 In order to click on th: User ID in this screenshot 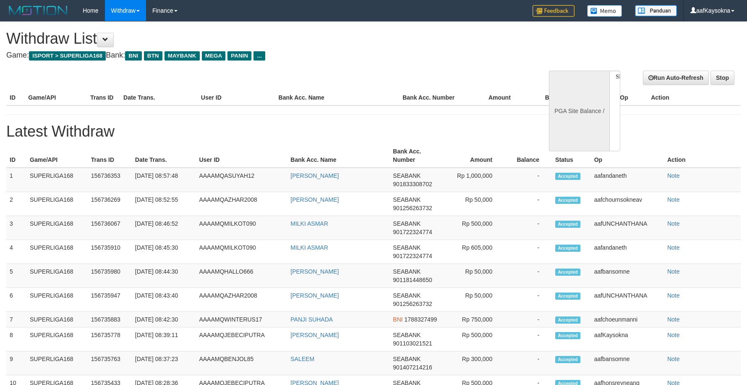, I will do `click(241, 155)`.